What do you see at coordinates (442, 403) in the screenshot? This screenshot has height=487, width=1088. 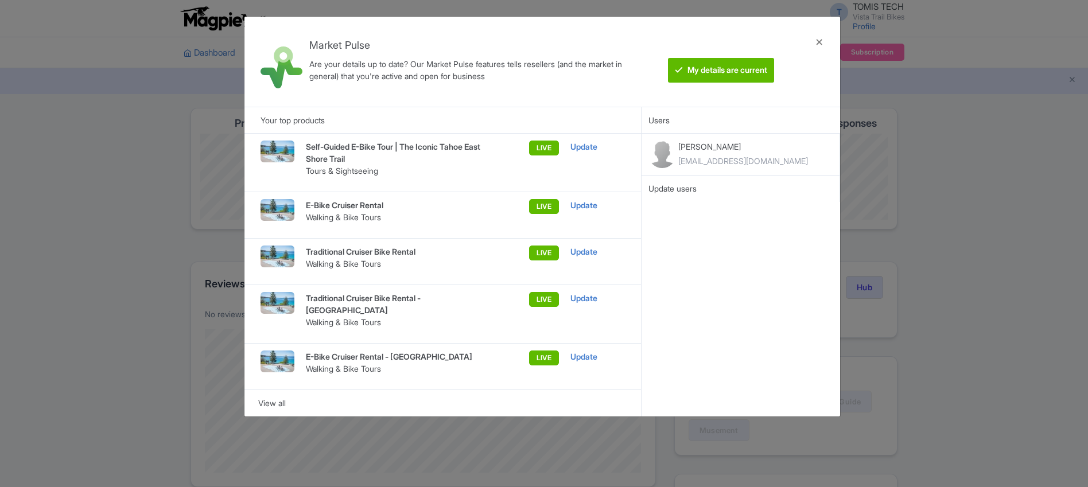 I see `div: View all` at bounding box center [442, 403].